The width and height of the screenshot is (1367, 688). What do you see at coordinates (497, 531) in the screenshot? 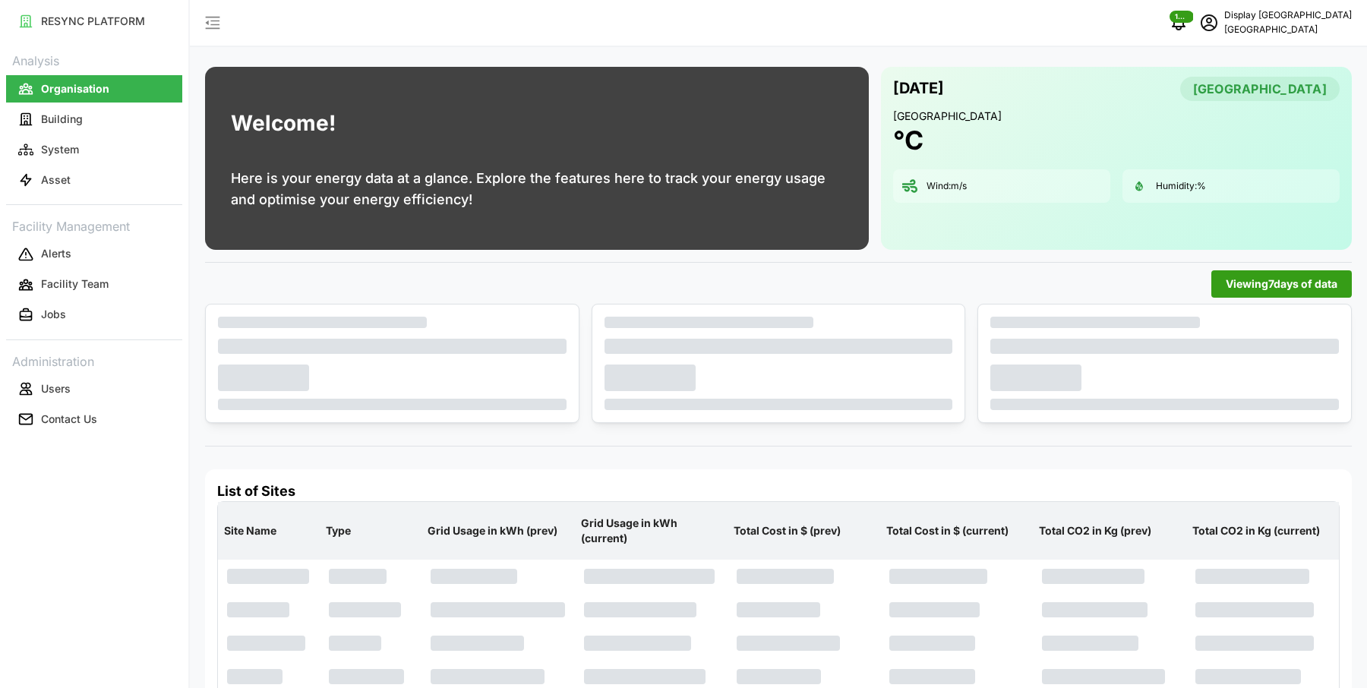
I see `p: Grid Usage in kWh (prev)` at bounding box center [497, 531].